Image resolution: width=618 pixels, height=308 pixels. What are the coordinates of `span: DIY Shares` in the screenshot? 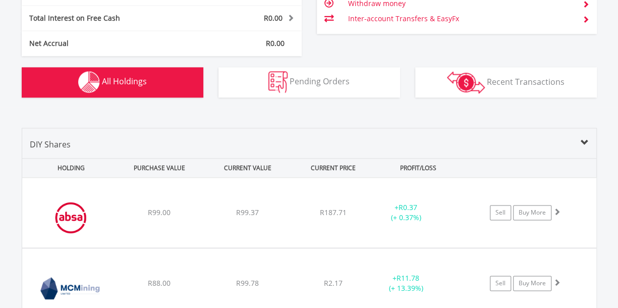 It's located at (50, 144).